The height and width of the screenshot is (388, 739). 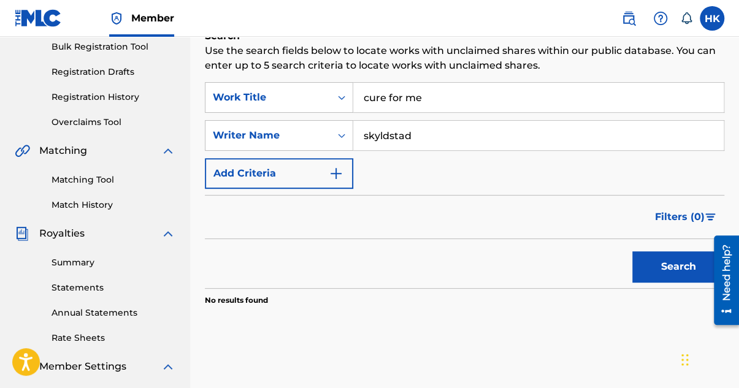 What do you see at coordinates (660, 18) in the screenshot?
I see `div: Help` at bounding box center [660, 18].